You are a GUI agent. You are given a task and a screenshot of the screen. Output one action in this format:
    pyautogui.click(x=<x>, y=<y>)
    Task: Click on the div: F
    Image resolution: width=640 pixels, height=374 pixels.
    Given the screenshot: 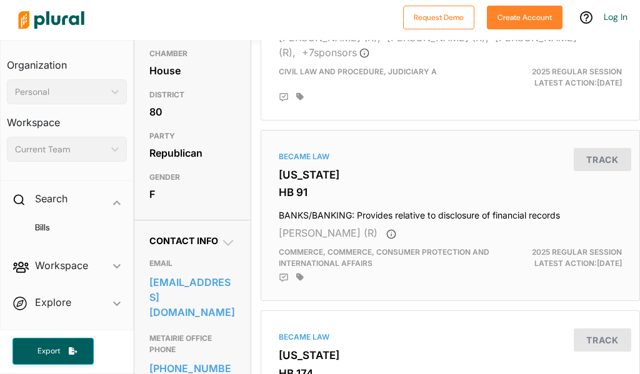 What is the action you would take?
    pyautogui.click(x=192, y=194)
    